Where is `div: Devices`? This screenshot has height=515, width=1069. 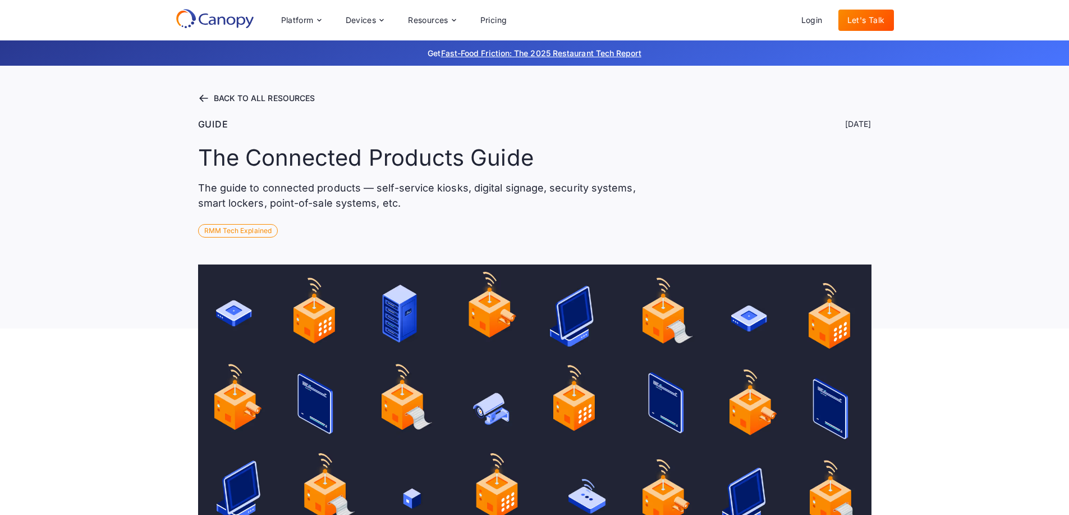
div: Devices is located at coordinates (361, 20).